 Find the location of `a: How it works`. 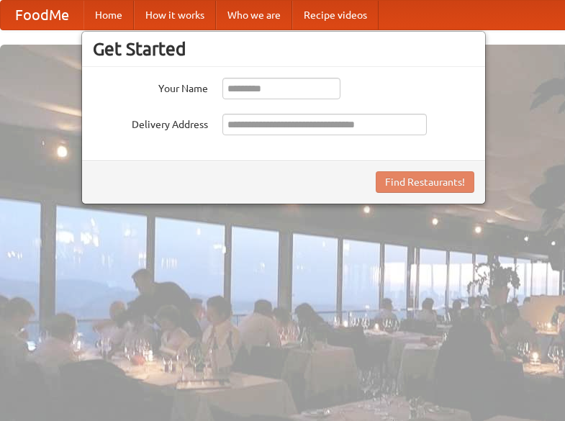

a: How it works is located at coordinates (175, 15).